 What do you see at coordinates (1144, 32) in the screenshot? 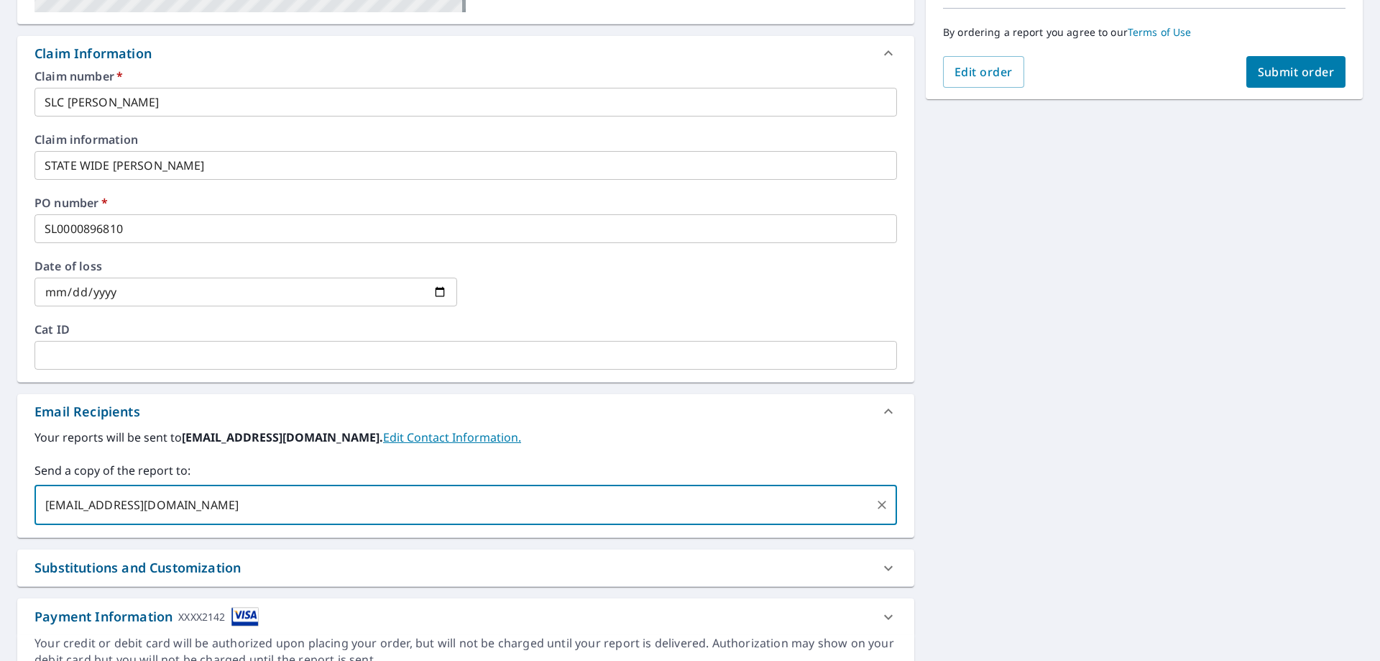
I see `p: By ordering a report you agree to our` at bounding box center [1144, 32].